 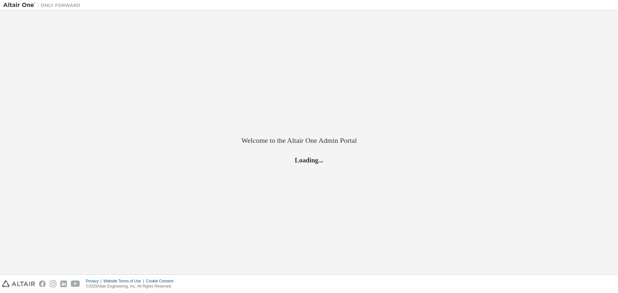 I want to click on img: instagram.svg, so click(x=53, y=284).